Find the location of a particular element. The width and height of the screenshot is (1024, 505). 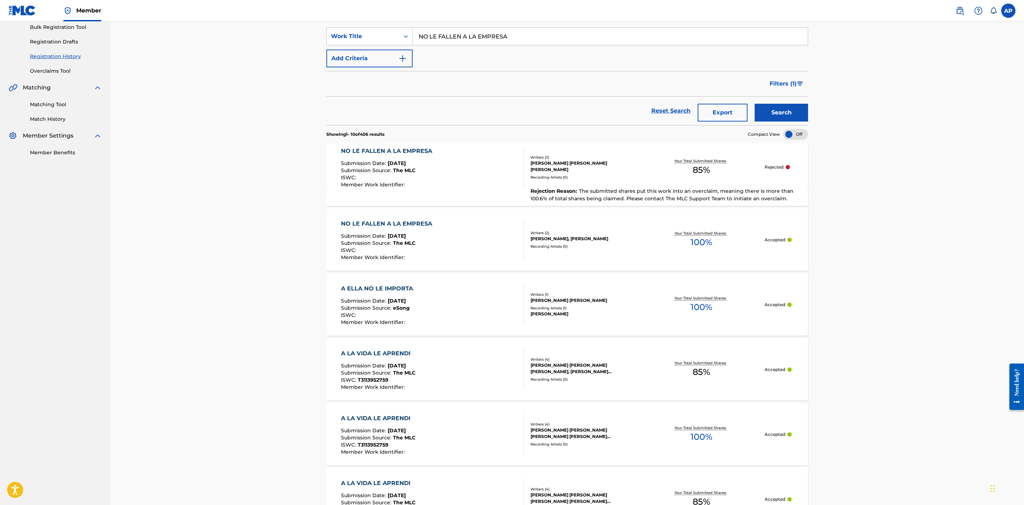

div: User Menu is located at coordinates (1009, 11).